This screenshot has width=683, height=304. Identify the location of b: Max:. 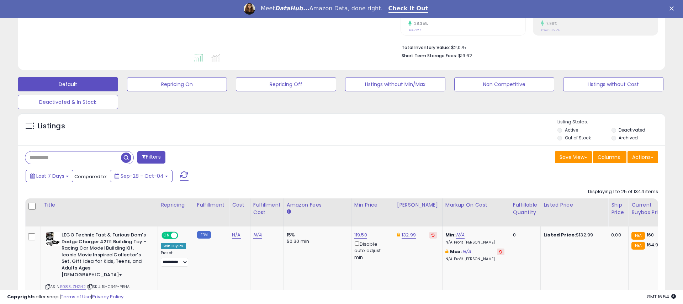
(456, 251).